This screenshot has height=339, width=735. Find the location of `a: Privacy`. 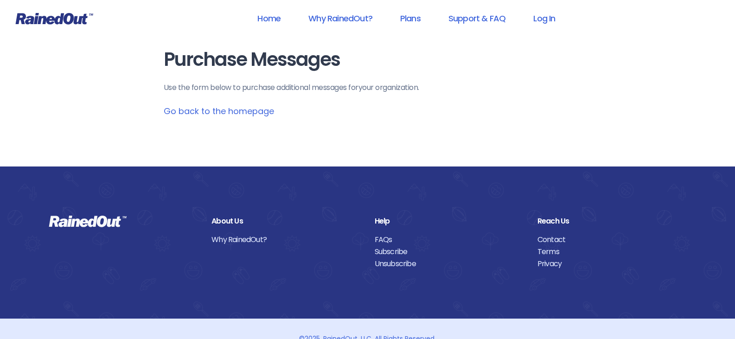

a: Privacy is located at coordinates (611, 264).